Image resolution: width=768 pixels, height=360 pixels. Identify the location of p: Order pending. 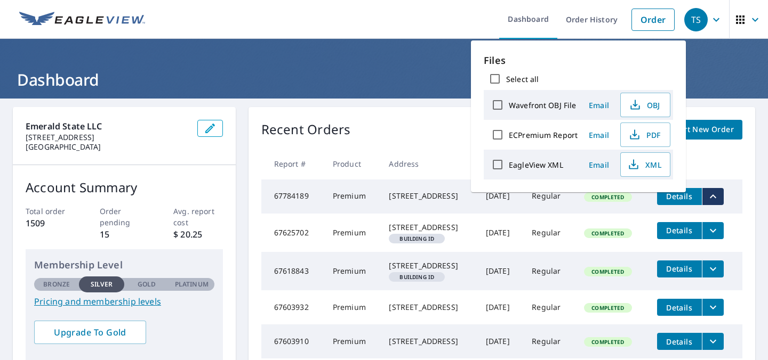
(124, 217).